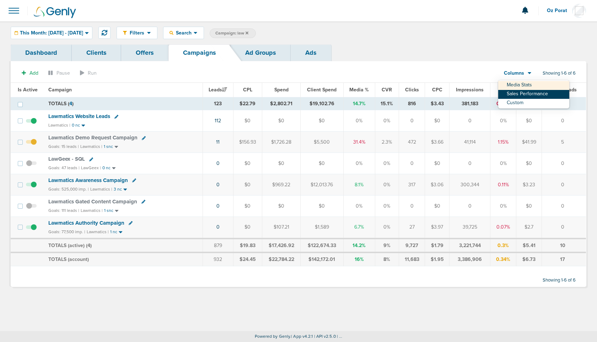  I want to click on td: $1.95, so click(437, 259).